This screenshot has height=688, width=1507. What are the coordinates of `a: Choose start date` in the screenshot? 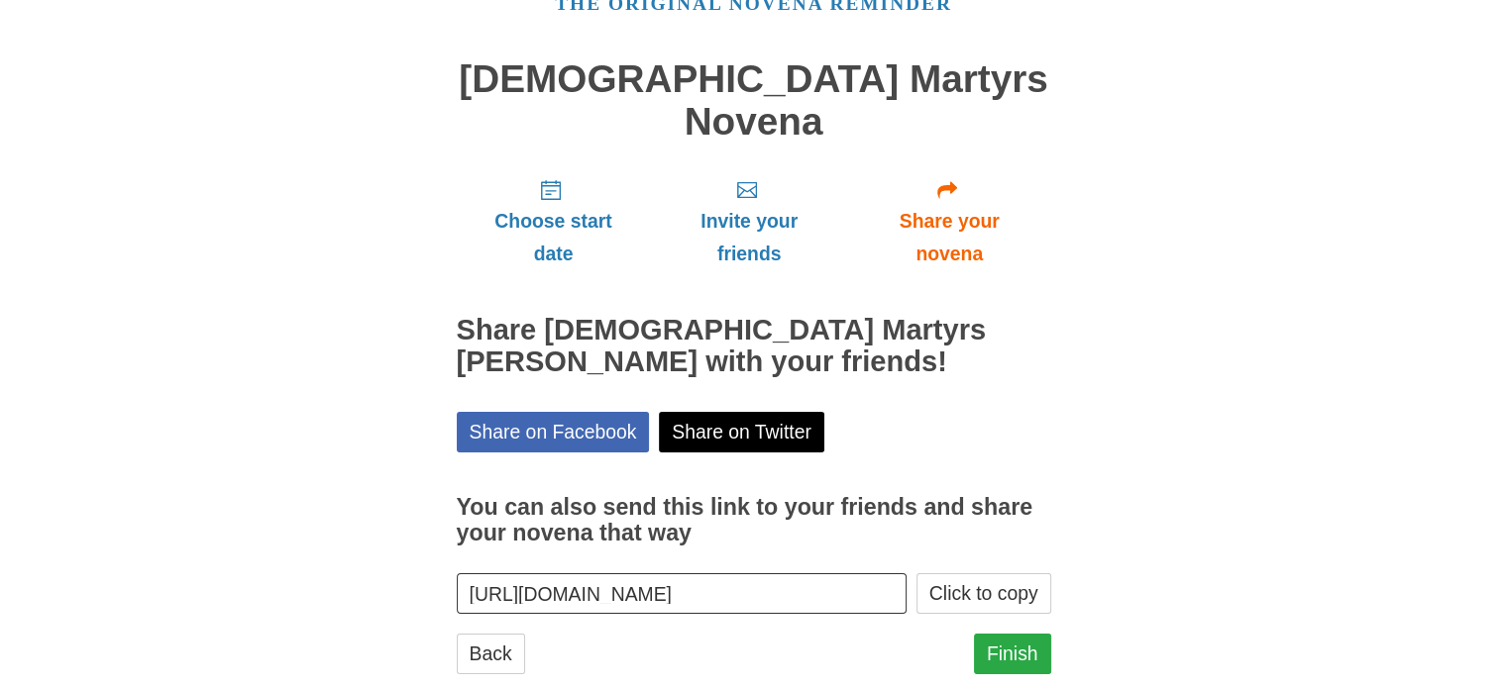 It's located at (554, 221).